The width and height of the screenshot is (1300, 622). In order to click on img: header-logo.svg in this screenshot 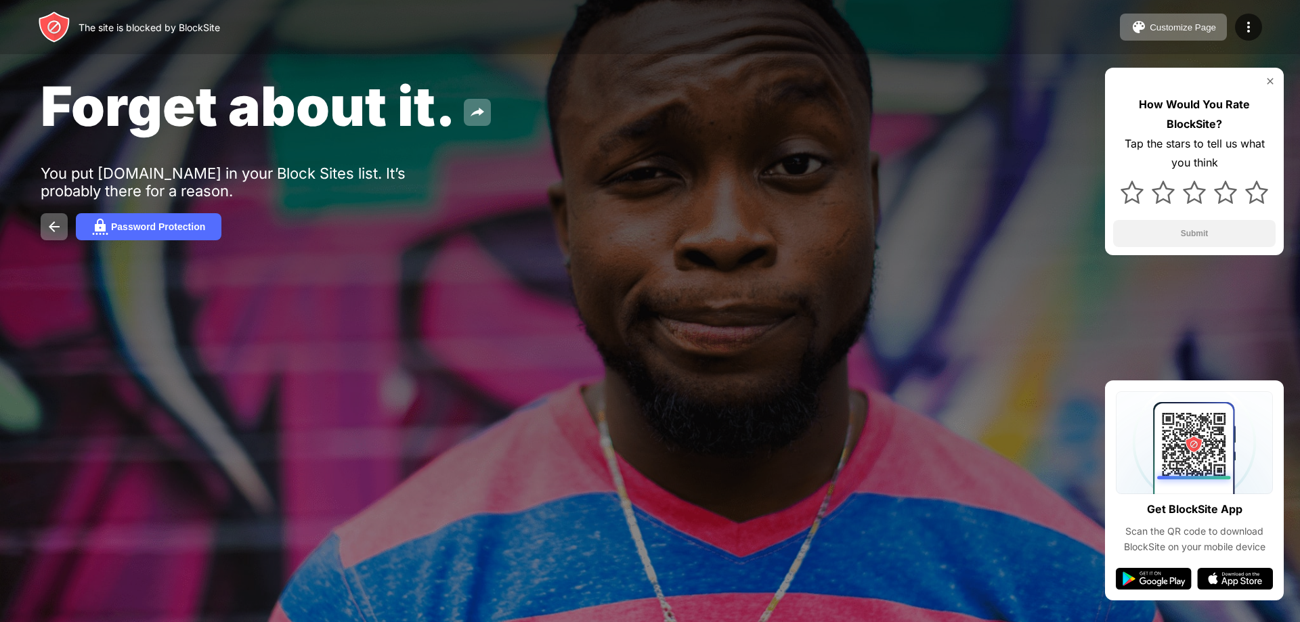, I will do `click(54, 27)`.